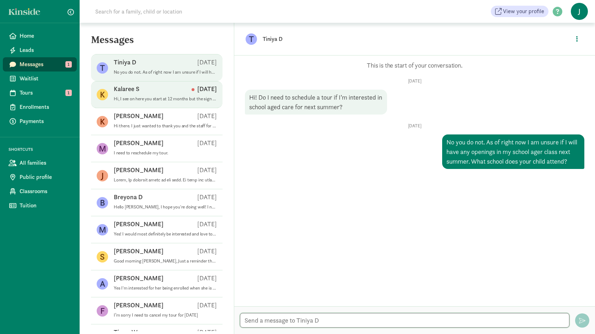 Image resolution: width=595 pixels, height=334 pixels. What do you see at coordinates (40, 64) in the screenshot?
I see `a: Messages 1` at bounding box center [40, 64].